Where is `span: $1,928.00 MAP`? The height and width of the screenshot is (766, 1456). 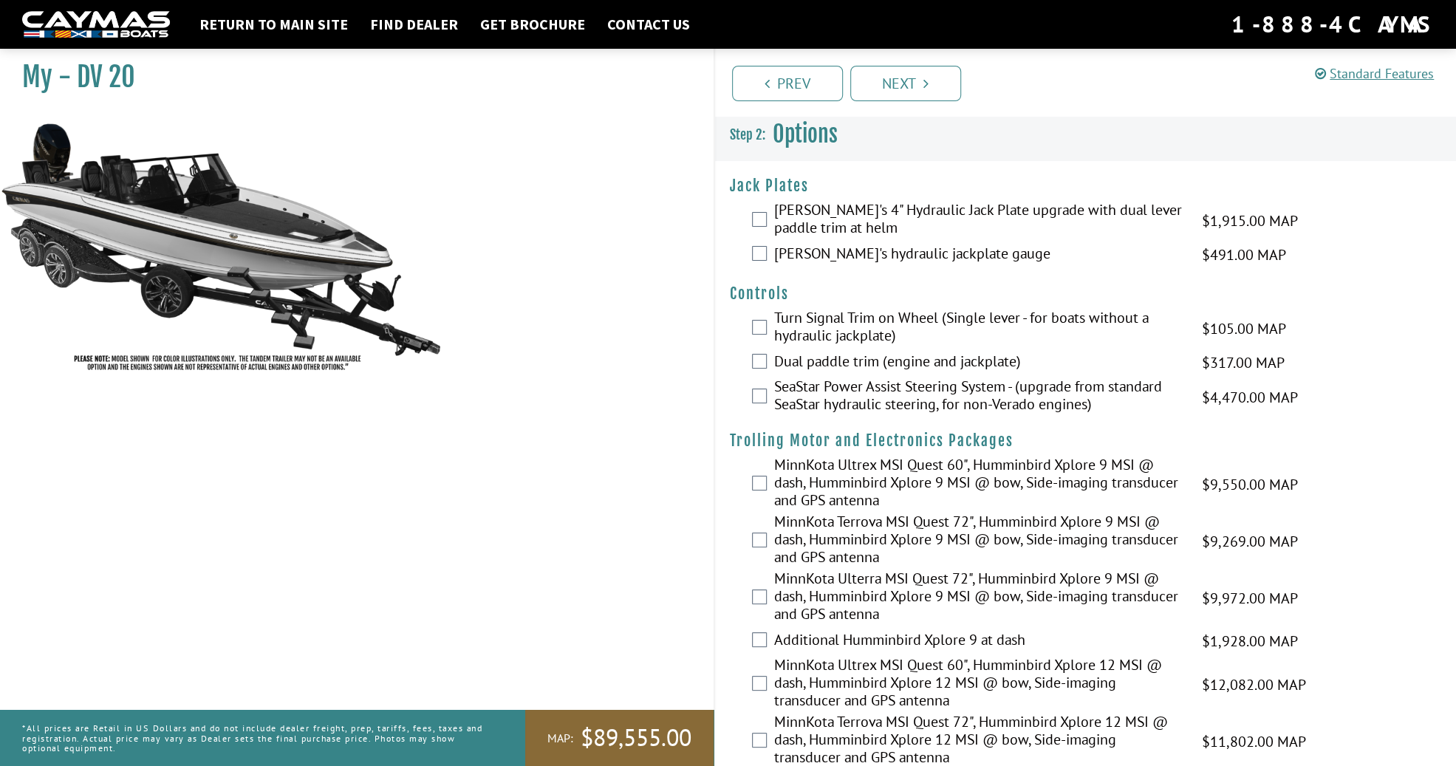 span: $1,928.00 MAP is located at coordinates (1250, 641).